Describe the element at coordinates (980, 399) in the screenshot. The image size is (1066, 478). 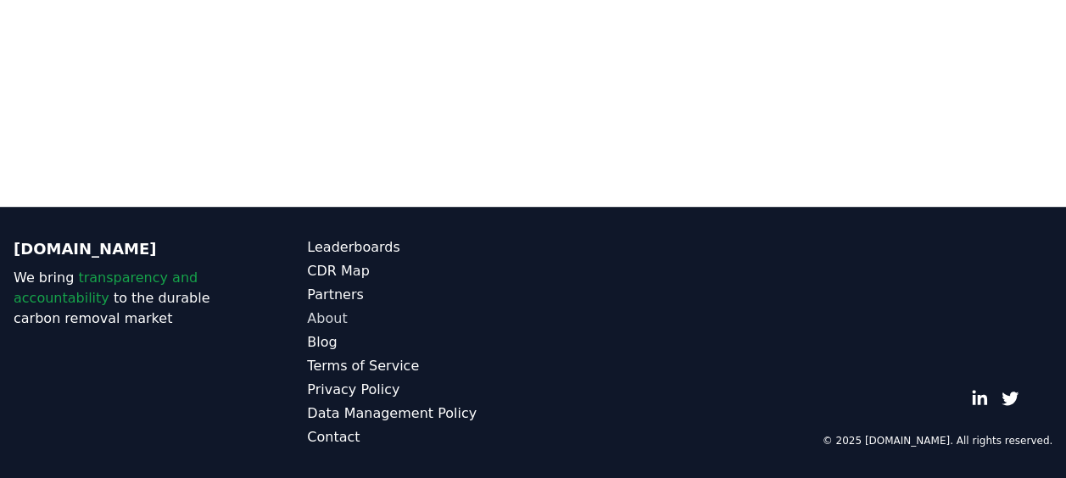
I see `a: LinkedIn` at that location.